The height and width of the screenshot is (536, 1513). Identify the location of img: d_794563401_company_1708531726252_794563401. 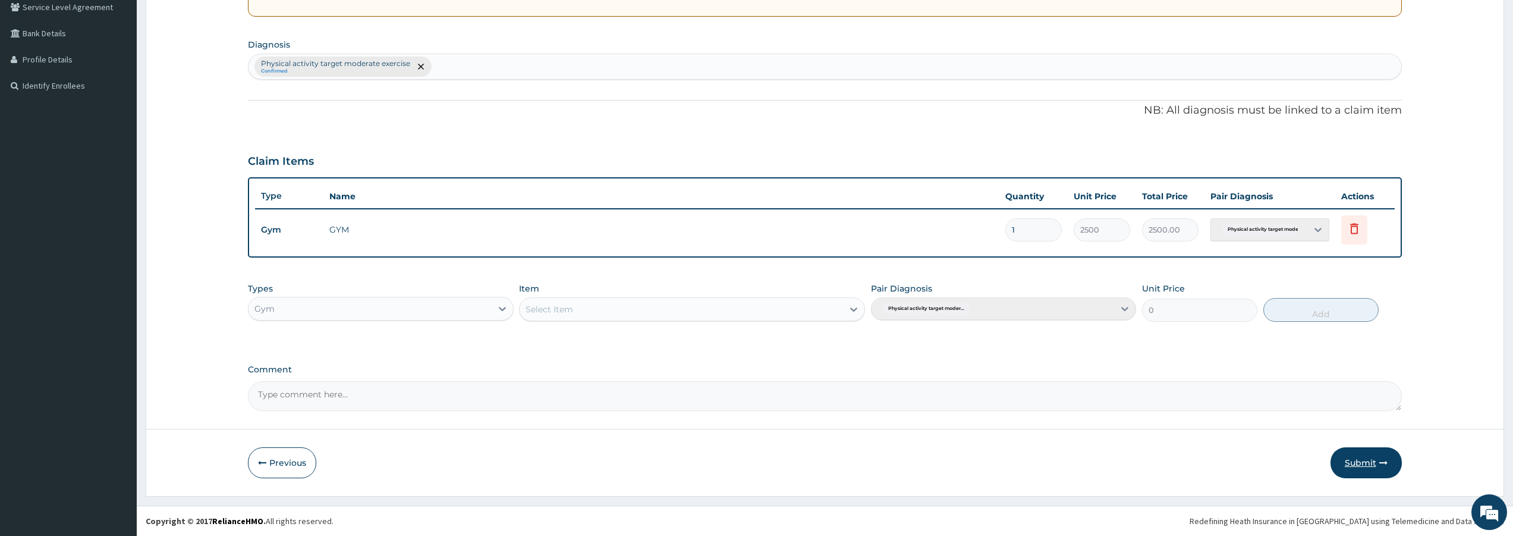
(35, 74).